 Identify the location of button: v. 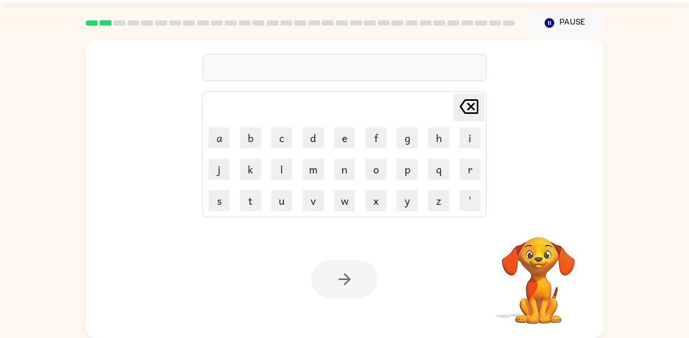
(313, 201).